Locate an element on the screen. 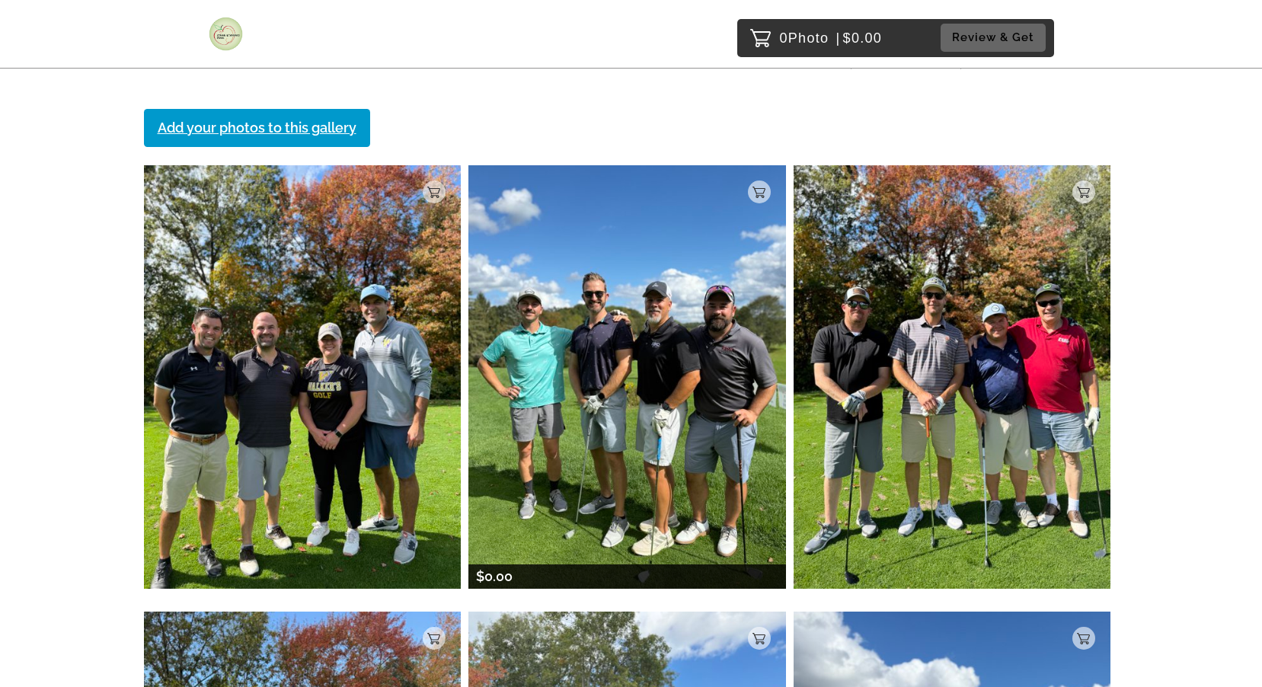  a: Add your photos to this gallery is located at coordinates (257, 128).